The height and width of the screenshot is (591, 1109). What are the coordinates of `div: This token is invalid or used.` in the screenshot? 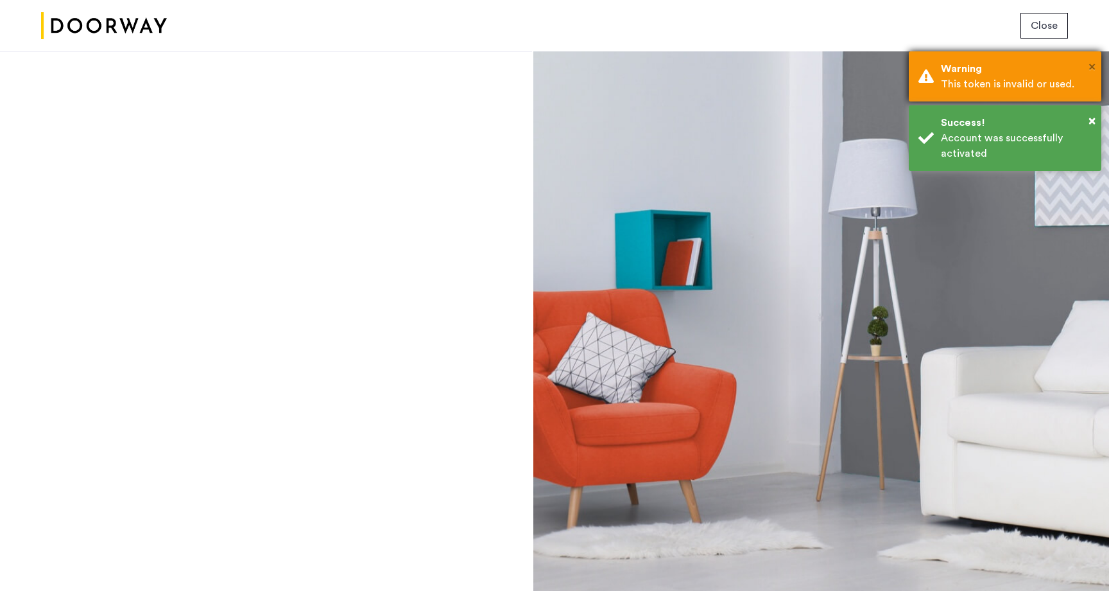 It's located at (1016, 84).